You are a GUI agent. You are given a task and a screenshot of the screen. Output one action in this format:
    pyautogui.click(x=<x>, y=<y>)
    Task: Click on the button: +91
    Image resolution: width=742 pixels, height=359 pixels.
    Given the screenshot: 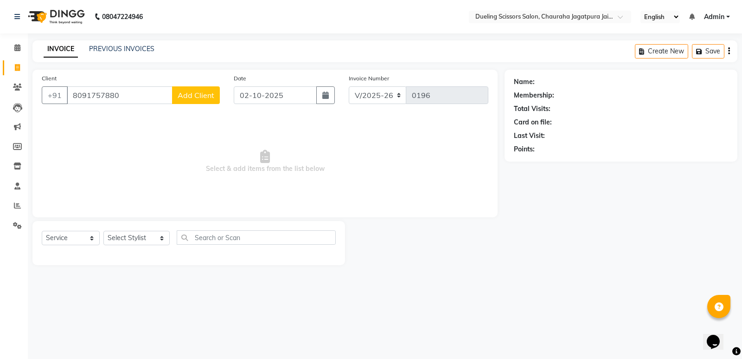 What is the action you would take?
    pyautogui.click(x=55, y=95)
    